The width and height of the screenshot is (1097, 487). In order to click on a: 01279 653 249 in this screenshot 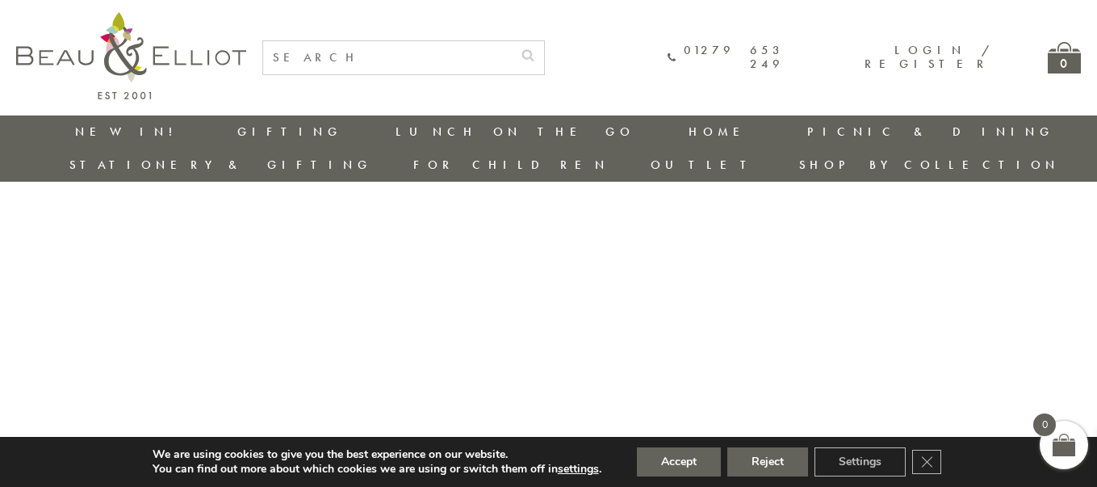, I will do `click(726, 57)`.